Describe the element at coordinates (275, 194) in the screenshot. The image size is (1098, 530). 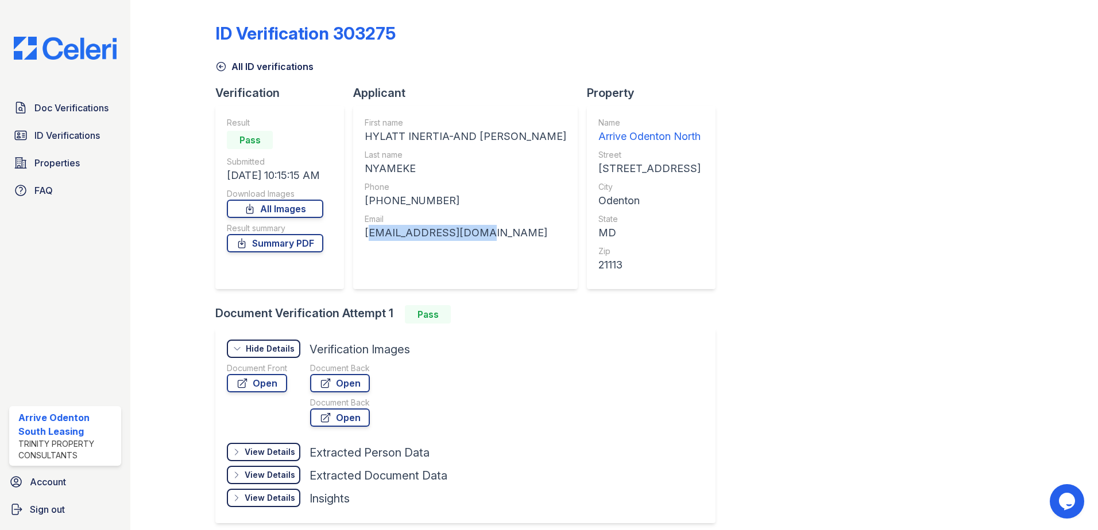
I see `div: Download Images` at that location.